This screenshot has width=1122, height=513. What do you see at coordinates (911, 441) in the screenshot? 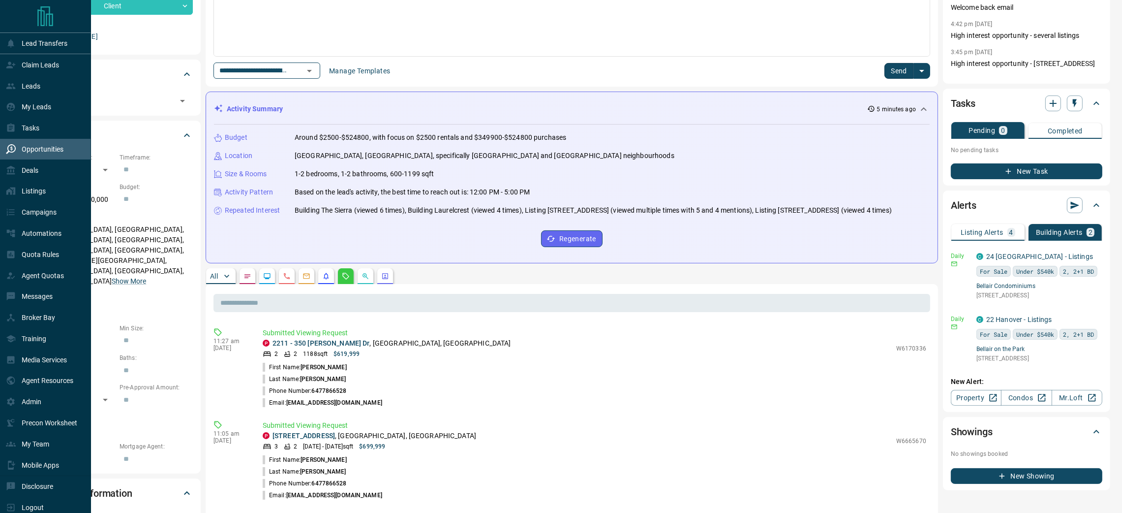
I see `p: W6665670` at bounding box center [911, 441].